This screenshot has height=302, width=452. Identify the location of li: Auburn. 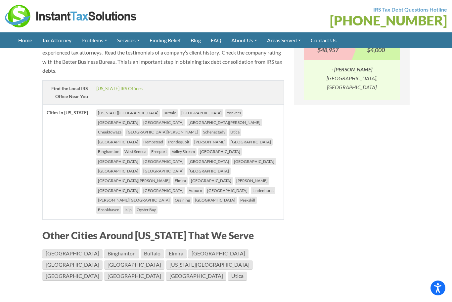
(195, 191).